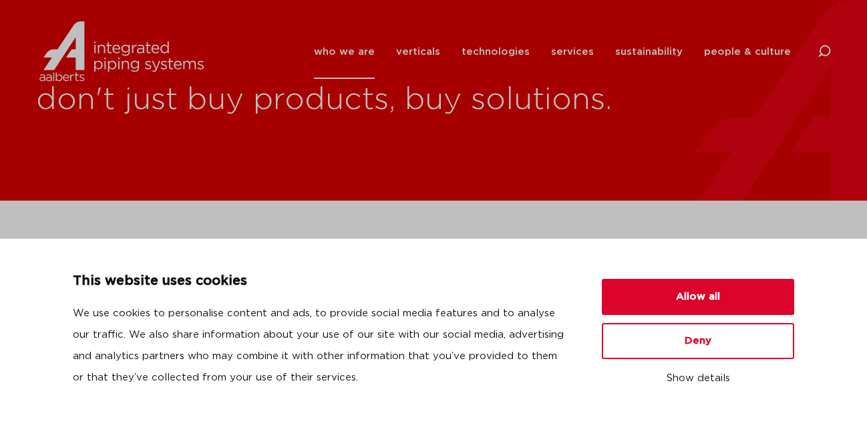 The height and width of the screenshot is (430, 867). Describe the element at coordinates (452, 100) in the screenshot. I see `h1: don't just buy products, buy solutions.` at that location.